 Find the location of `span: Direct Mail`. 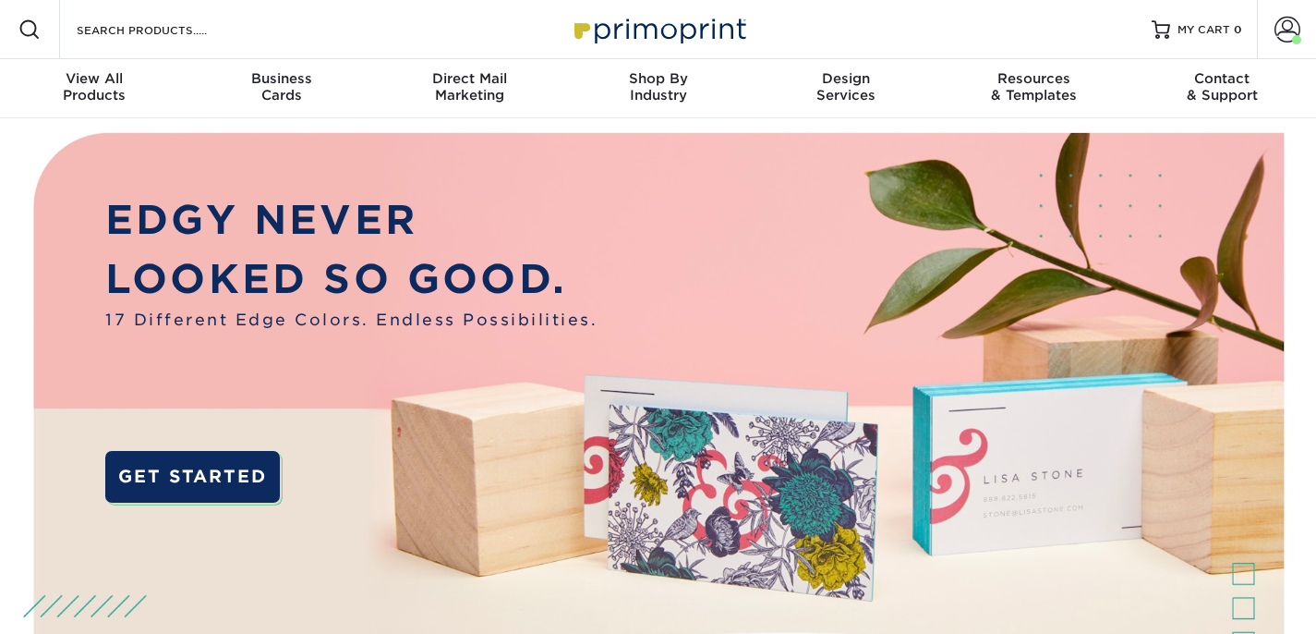

span: Direct Mail is located at coordinates (470, 79).